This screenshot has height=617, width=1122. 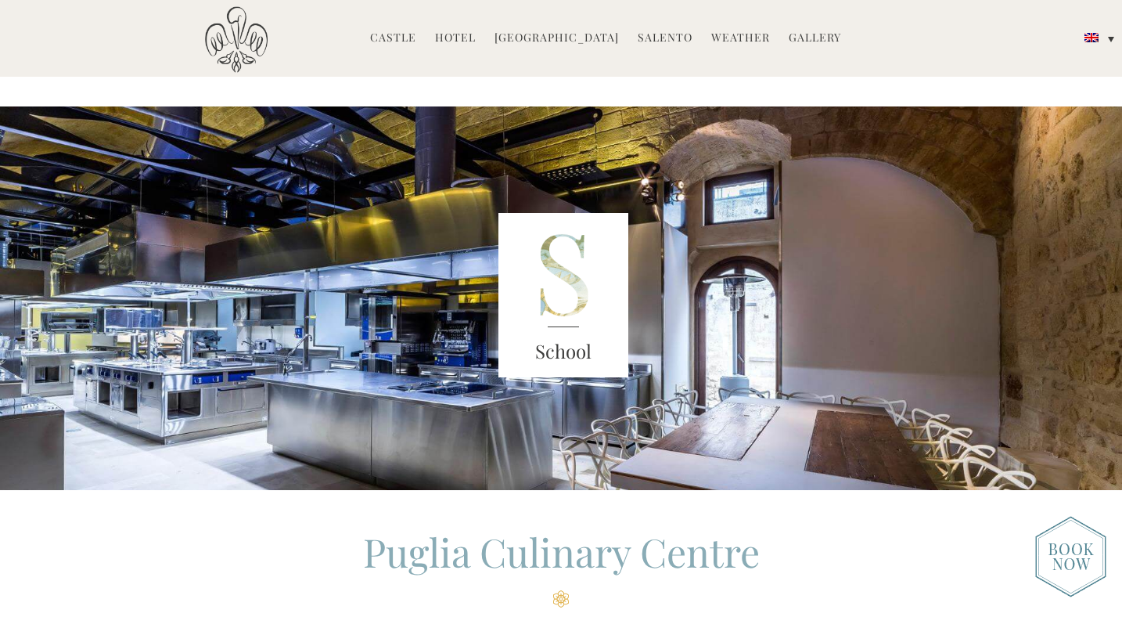 I want to click on a: Salento, so click(x=665, y=38).